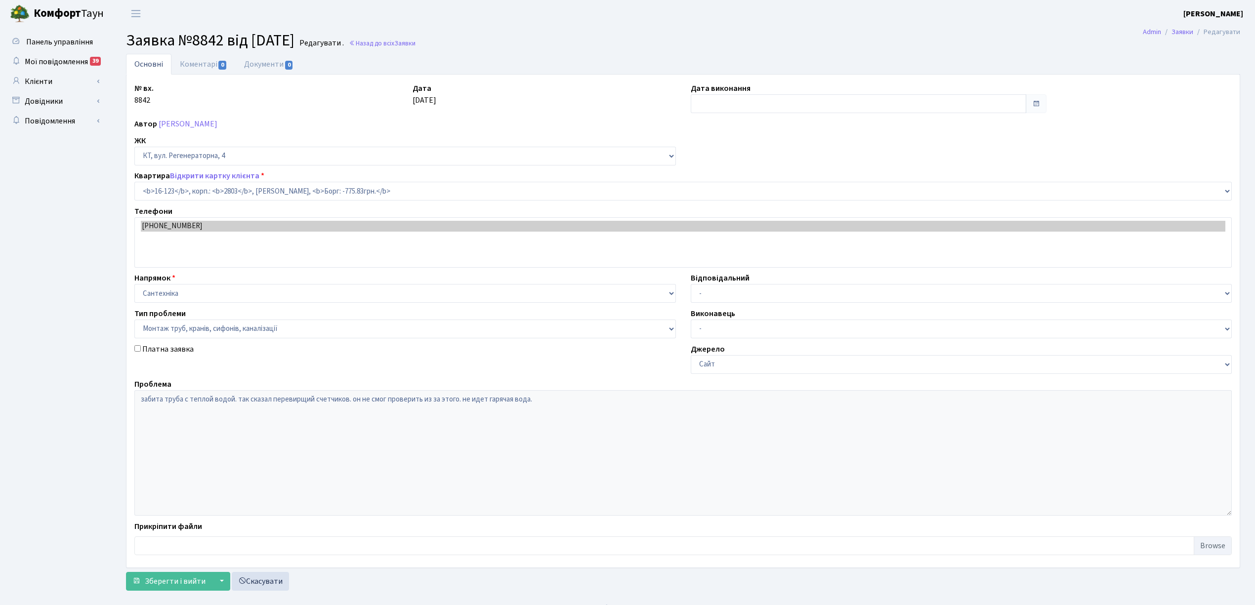  I want to click on nav: breadcrumb, so click(1191, 32).